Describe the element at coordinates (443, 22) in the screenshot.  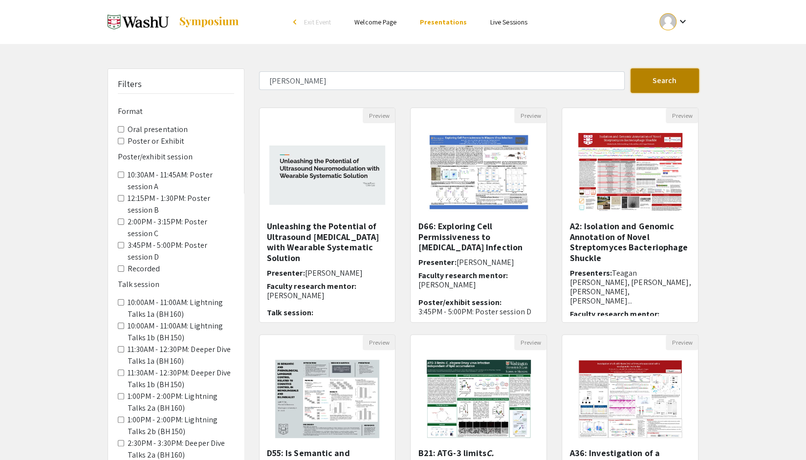
I see `a: Presentations` at that location.